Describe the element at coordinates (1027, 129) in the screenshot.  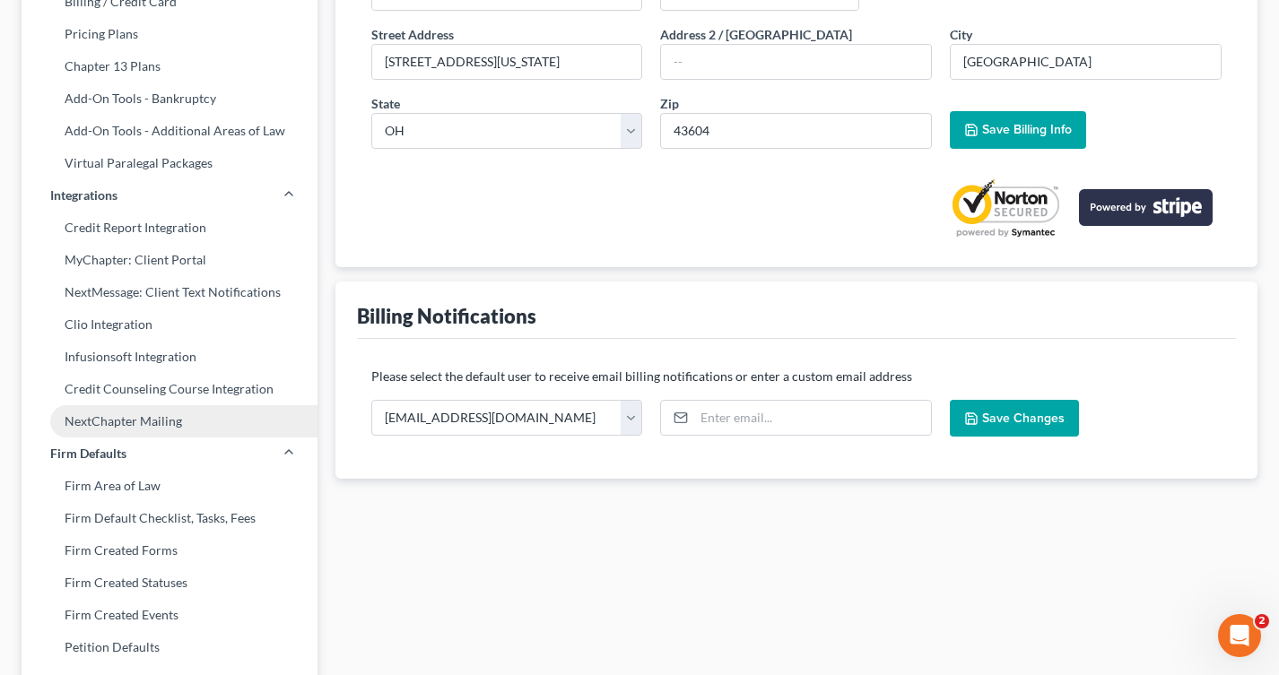
I see `span: Save Billing Info` at that location.